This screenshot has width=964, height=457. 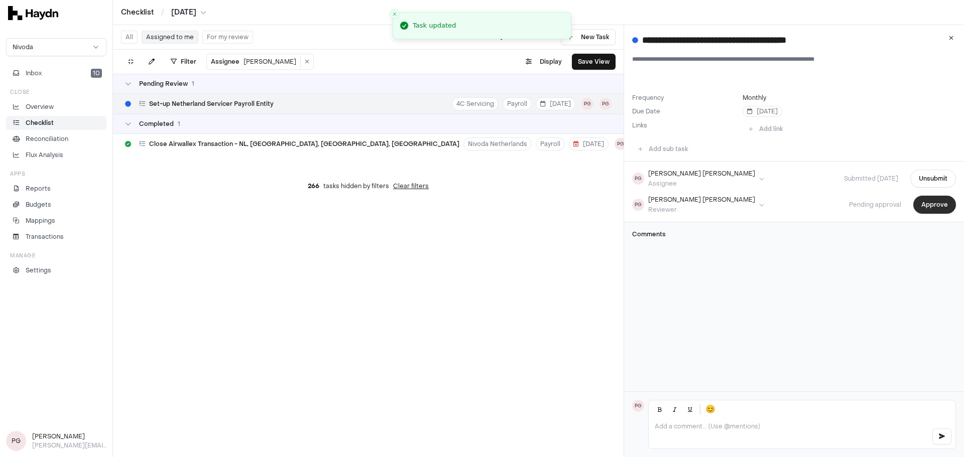 I want to click on button: For my review, so click(x=227, y=37).